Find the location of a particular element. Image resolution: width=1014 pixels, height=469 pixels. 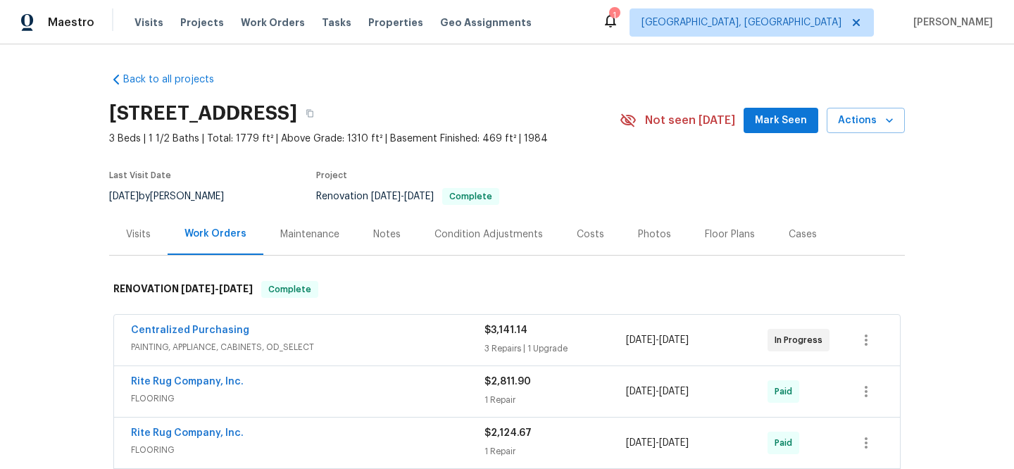

button: Copy Address is located at coordinates (310, 113).